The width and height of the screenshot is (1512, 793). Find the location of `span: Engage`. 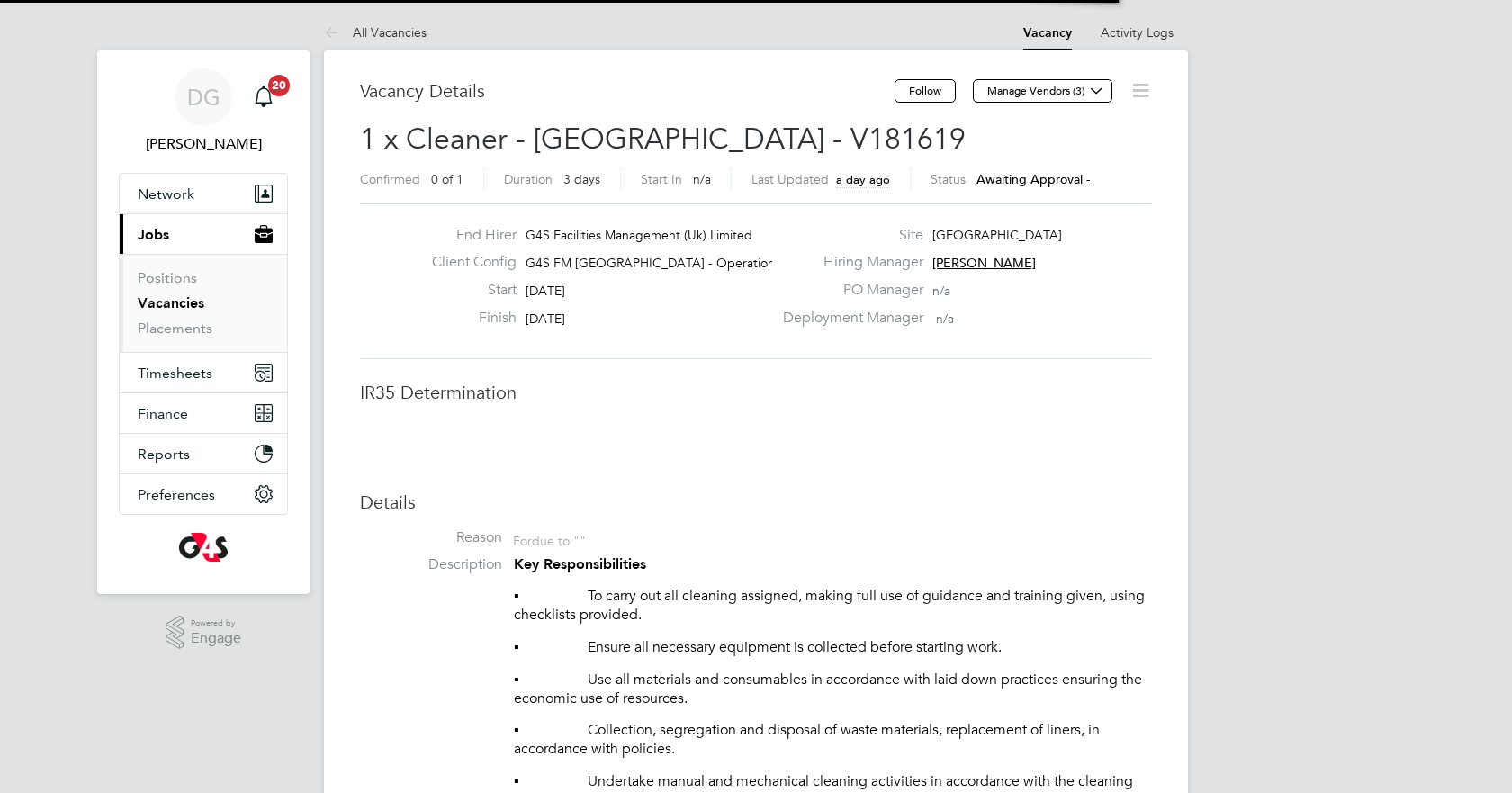

span: Engage is located at coordinates (216, 638).